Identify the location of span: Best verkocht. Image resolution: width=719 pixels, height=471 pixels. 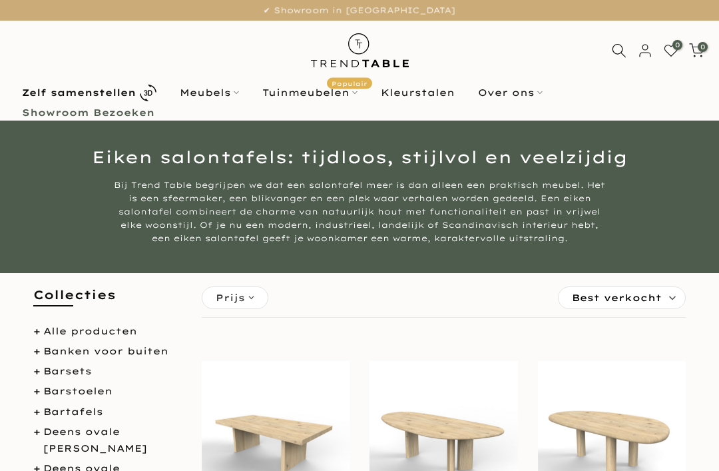
(617, 298).